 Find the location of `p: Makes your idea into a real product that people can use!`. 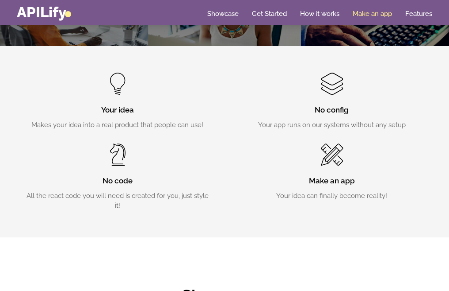

p: Makes your idea into a real product that people can use! is located at coordinates (117, 125).